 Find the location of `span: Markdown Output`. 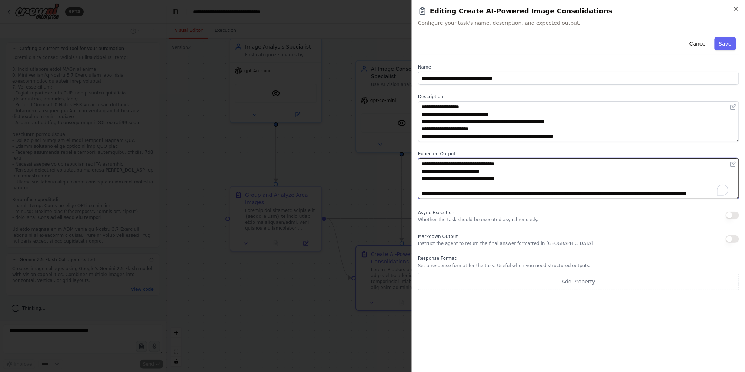

span: Markdown Output is located at coordinates (438, 236).